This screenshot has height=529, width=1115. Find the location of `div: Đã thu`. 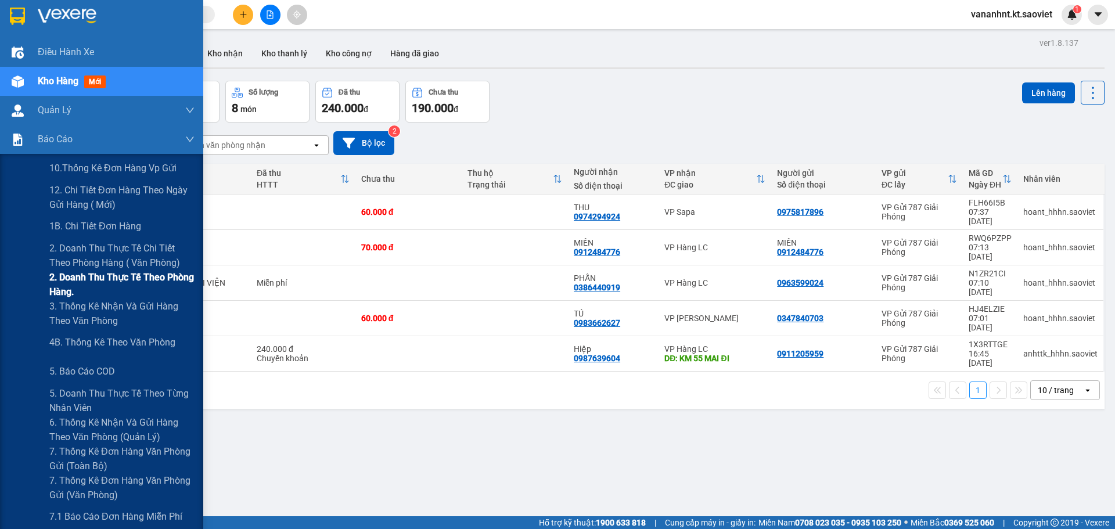

div: Đã thu is located at coordinates (349, 92).